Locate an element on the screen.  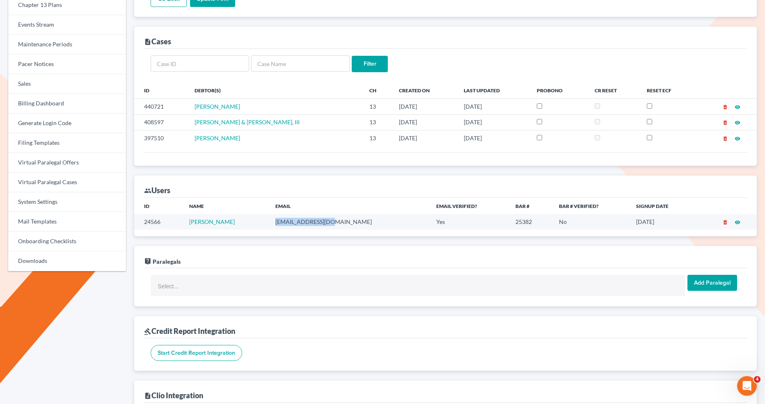
i: live_help is located at coordinates (148, 261).